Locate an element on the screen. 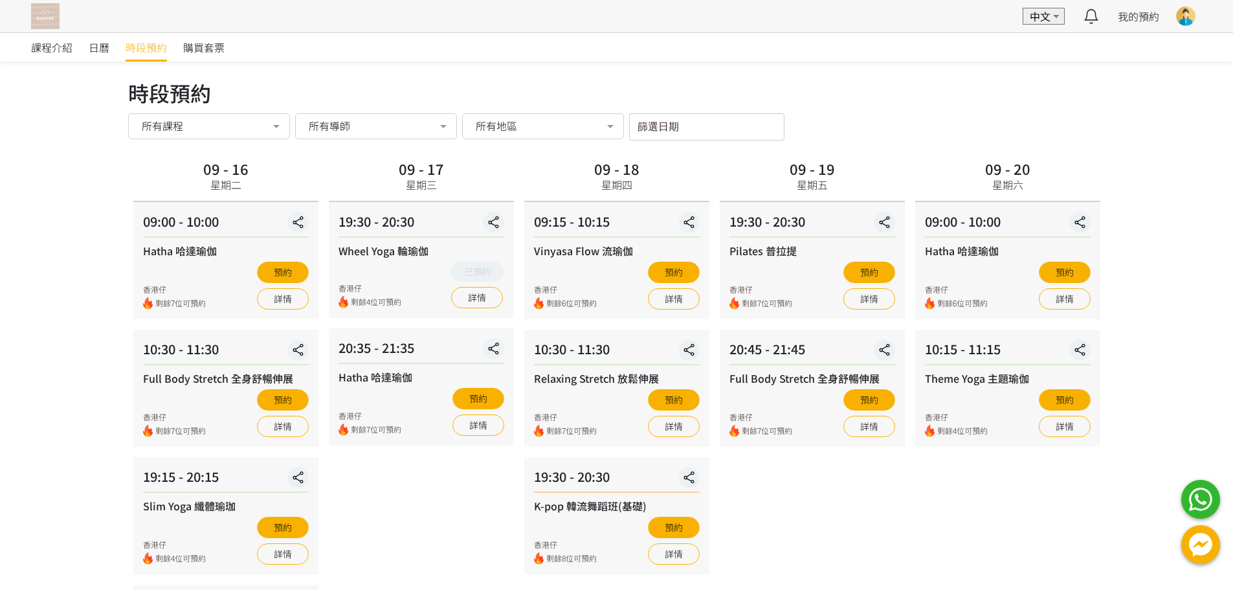 Image resolution: width=1233 pixels, height=590 pixels. div: Relaxing Stretch 放鬆伸展 is located at coordinates (617, 378).